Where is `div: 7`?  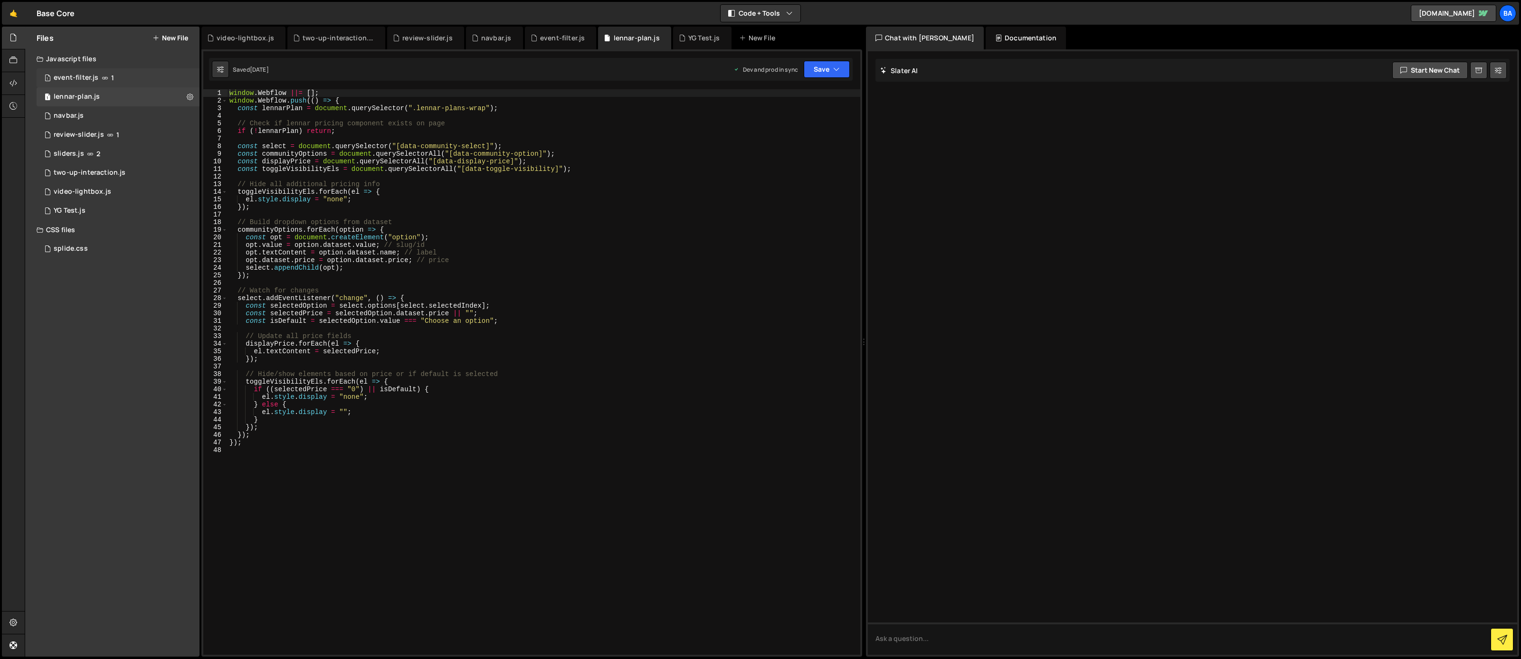
div: 7 is located at coordinates (215, 139).